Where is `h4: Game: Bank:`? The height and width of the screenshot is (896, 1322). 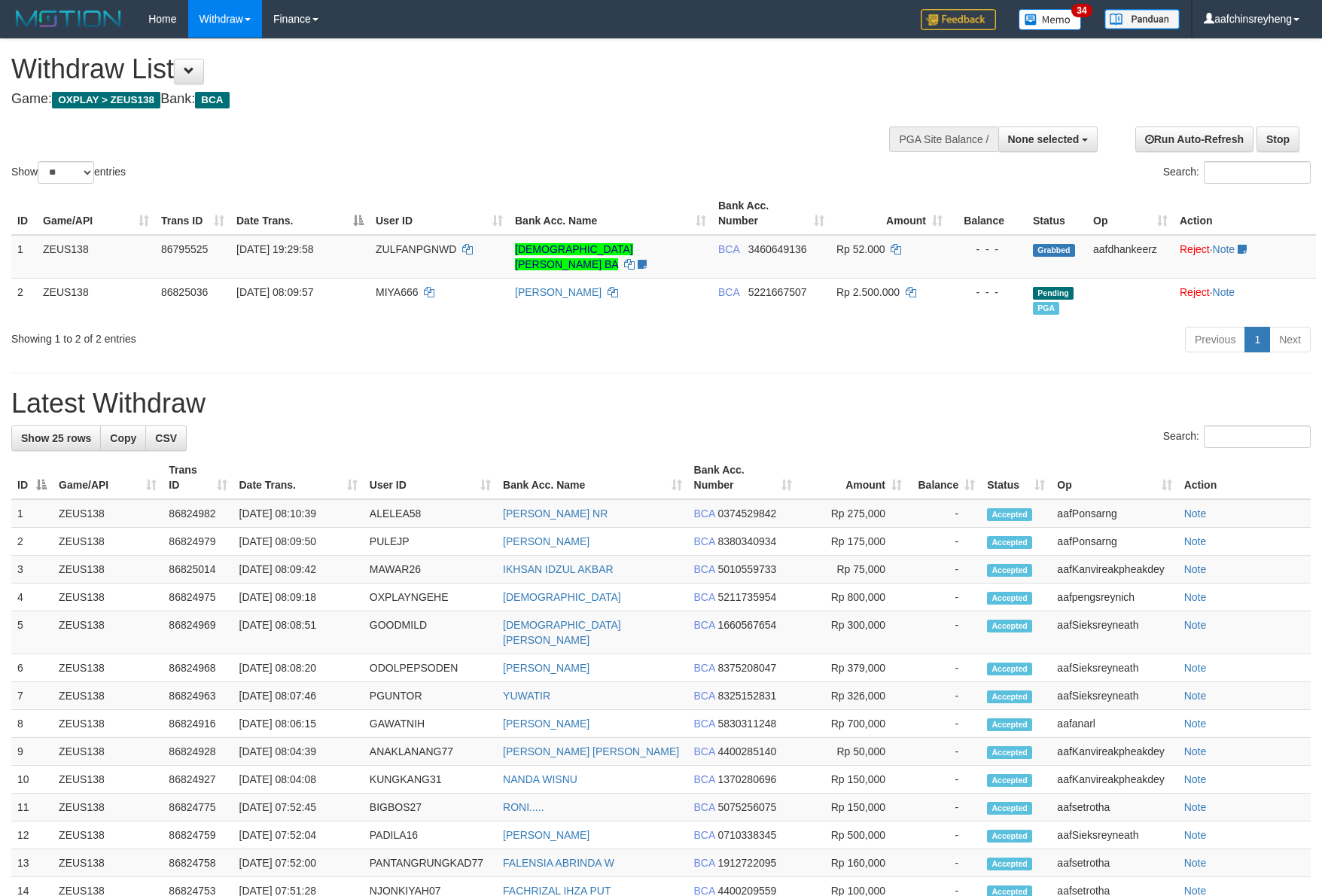
h4: Game: Bank: is located at coordinates (439, 99).